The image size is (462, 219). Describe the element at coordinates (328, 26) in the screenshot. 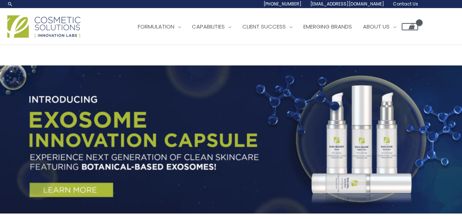

I see `span: Emerging Brands` at that location.